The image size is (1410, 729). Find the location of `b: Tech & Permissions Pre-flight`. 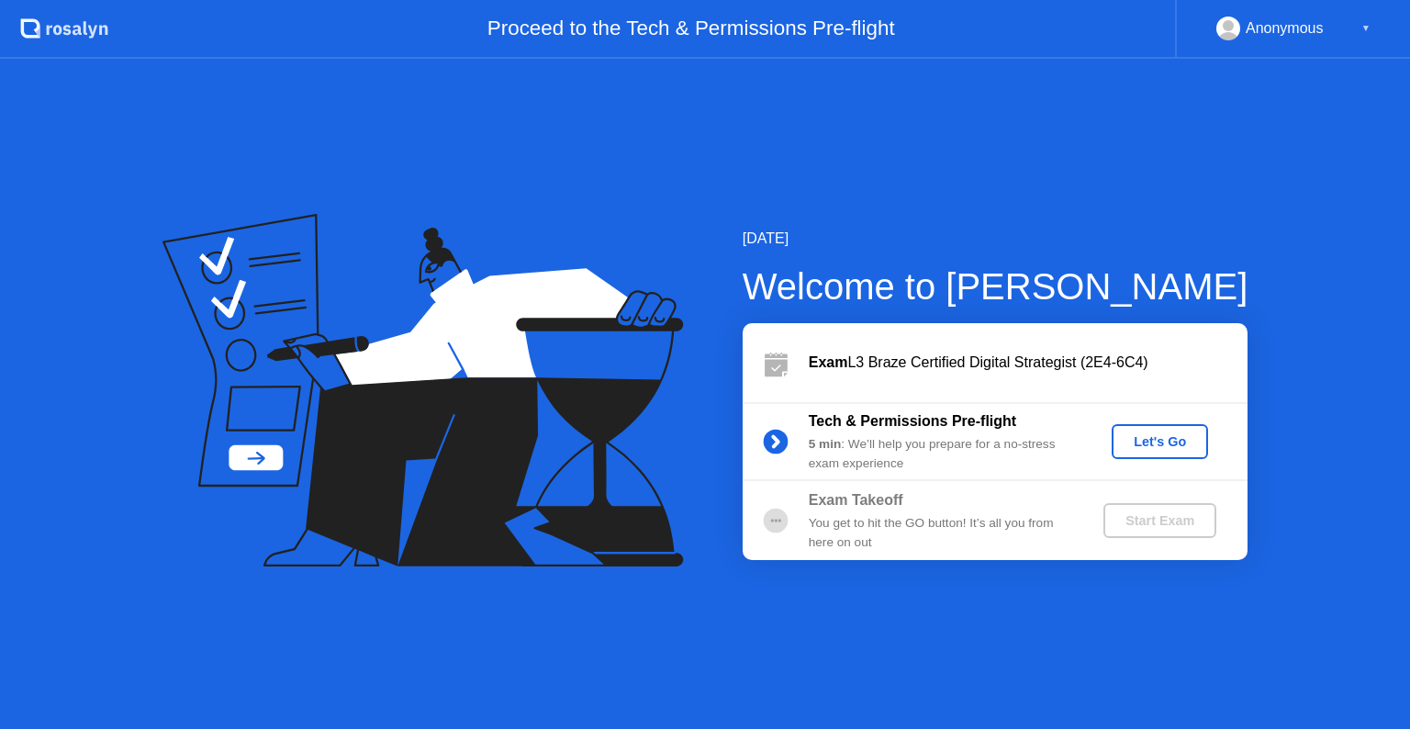

b: Tech & Permissions Pre-flight is located at coordinates (912, 420).